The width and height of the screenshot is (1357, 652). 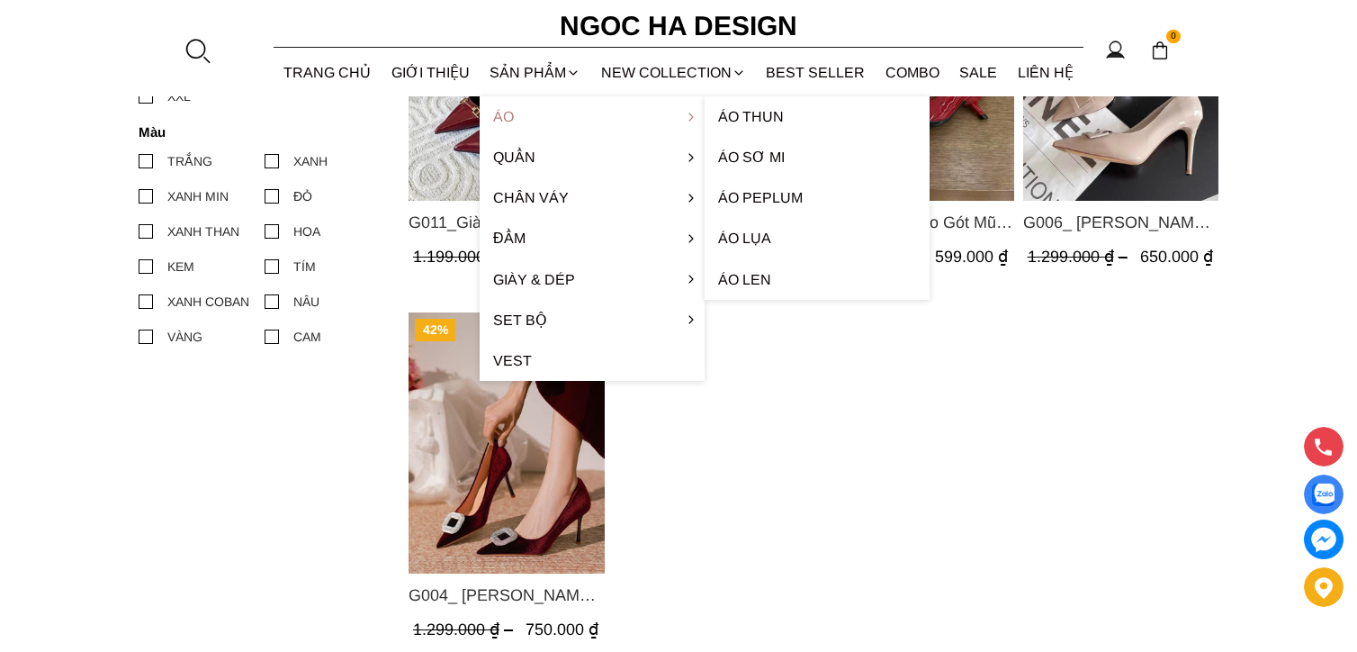 What do you see at coordinates (592, 360) in the screenshot?
I see `a: Vest` at bounding box center [592, 360].